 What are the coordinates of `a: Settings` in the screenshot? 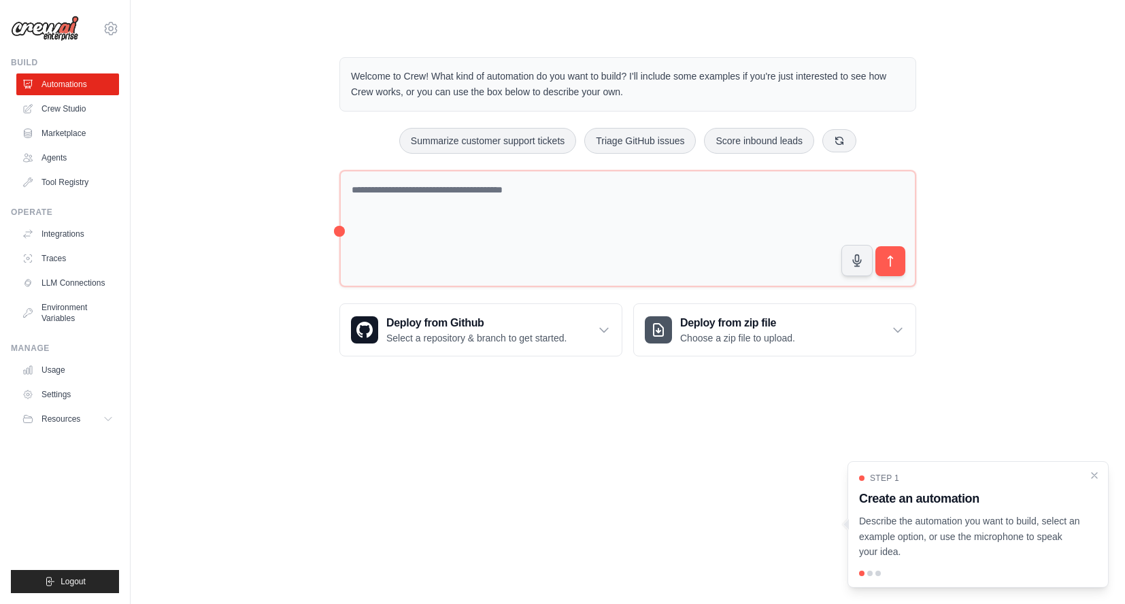 It's located at (67, 394).